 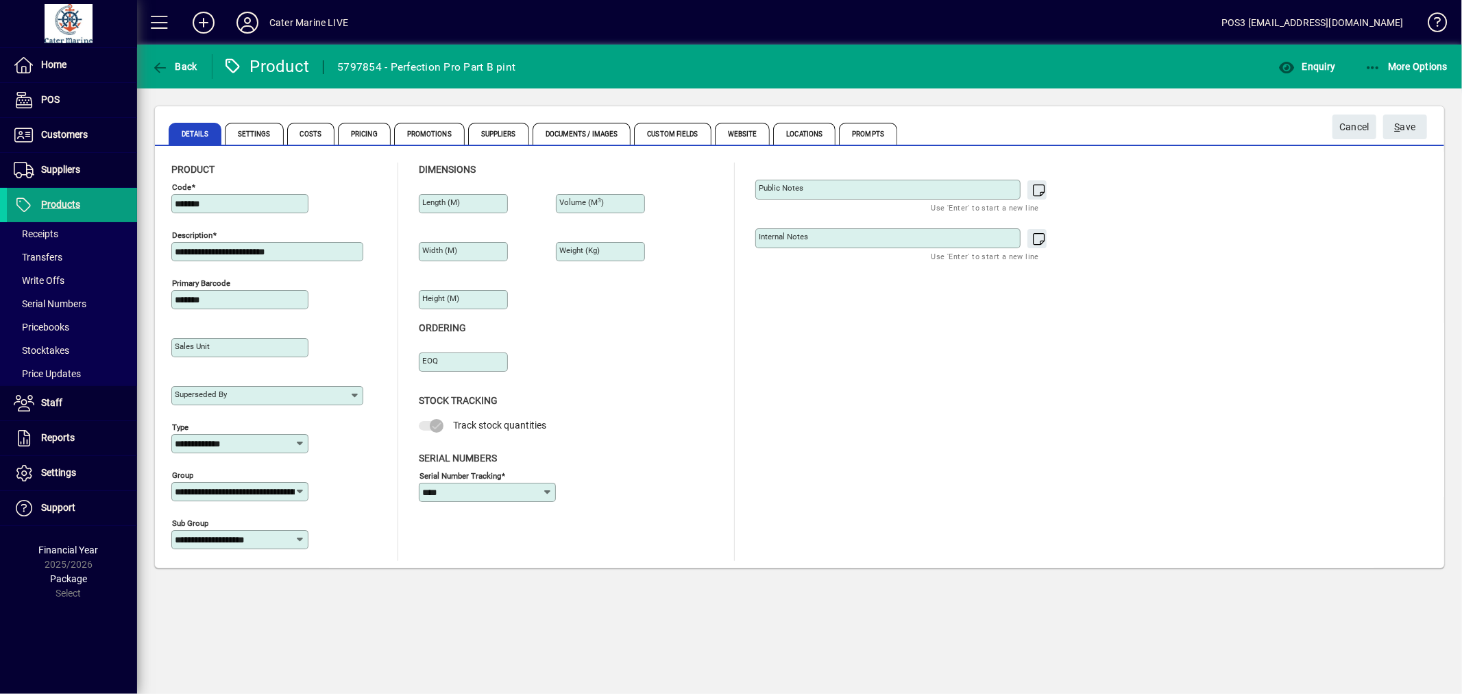 What do you see at coordinates (51, 402) in the screenshot?
I see `span: Staff` at bounding box center [51, 402].